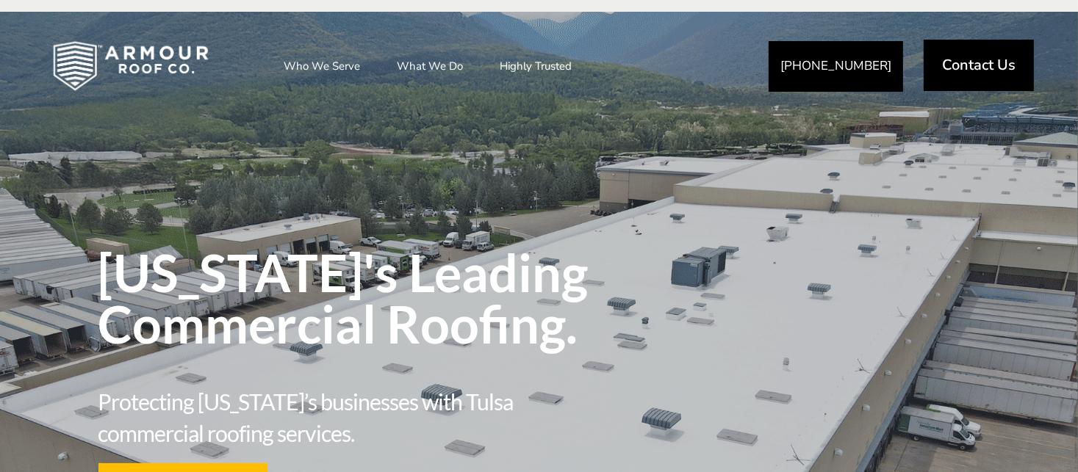  I want to click on img: Industrial and Commercial Roofing Company | Armour Roof Co., so click(131, 66).